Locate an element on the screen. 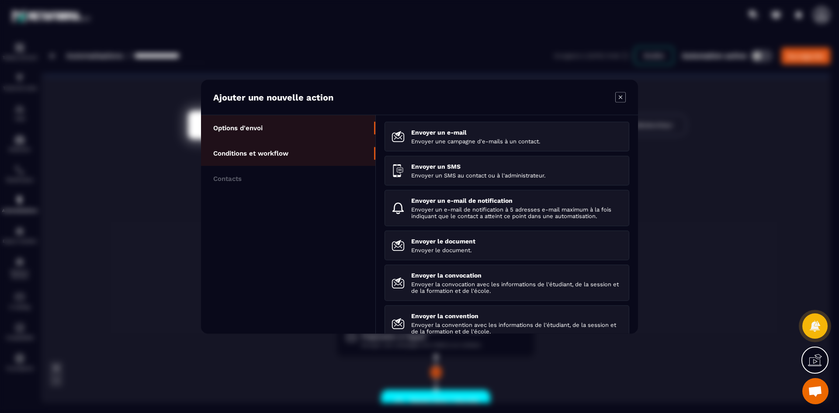 The image size is (839, 413). img: sendSms.svg is located at coordinates (398, 170).